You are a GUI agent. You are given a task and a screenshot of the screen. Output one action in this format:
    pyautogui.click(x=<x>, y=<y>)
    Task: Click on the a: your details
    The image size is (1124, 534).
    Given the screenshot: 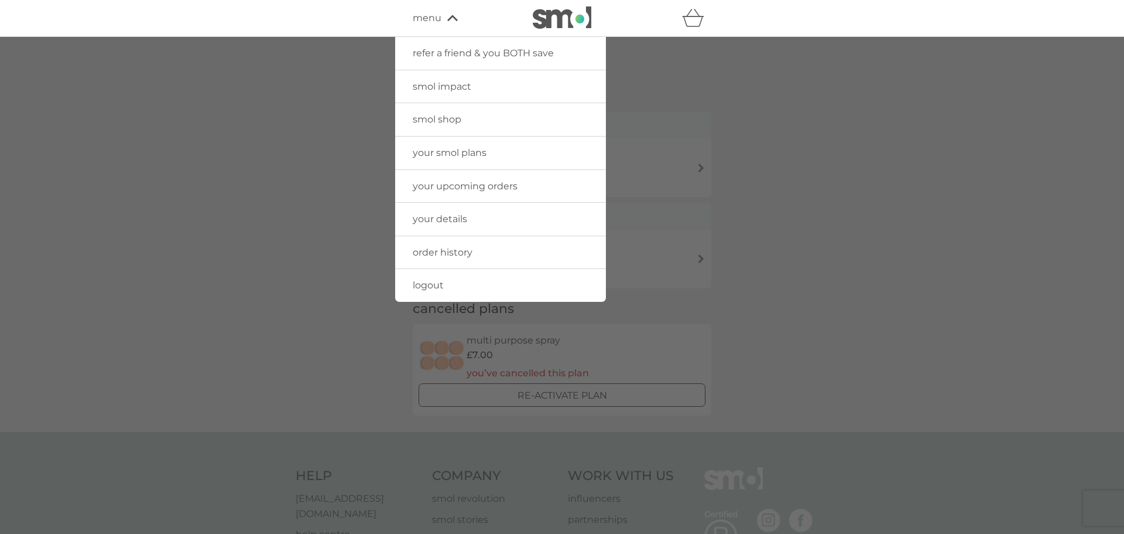 What is the action you would take?
    pyautogui.click(x=501, y=219)
    